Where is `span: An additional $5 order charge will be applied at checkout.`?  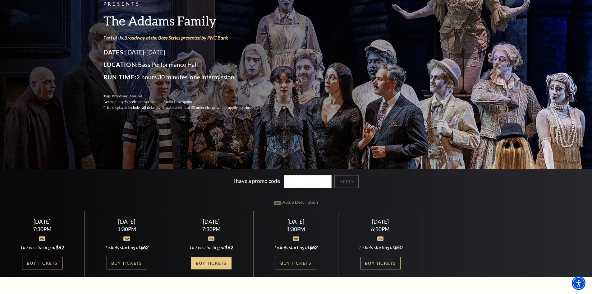
span: An additional $5 order charge will be applied at checkout. is located at coordinates (214, 108).